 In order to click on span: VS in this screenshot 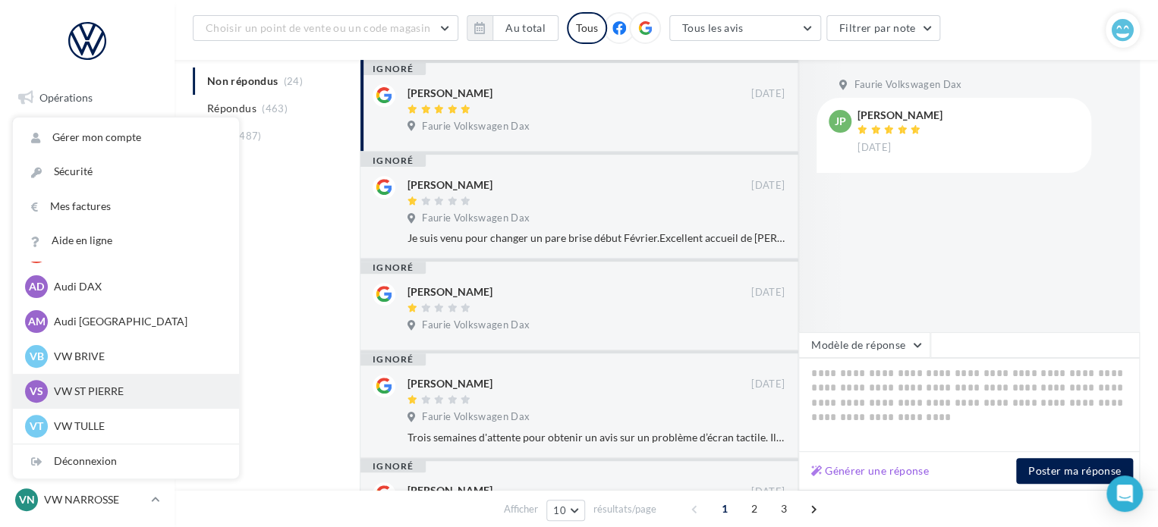, I will do `click(36, 391)`.